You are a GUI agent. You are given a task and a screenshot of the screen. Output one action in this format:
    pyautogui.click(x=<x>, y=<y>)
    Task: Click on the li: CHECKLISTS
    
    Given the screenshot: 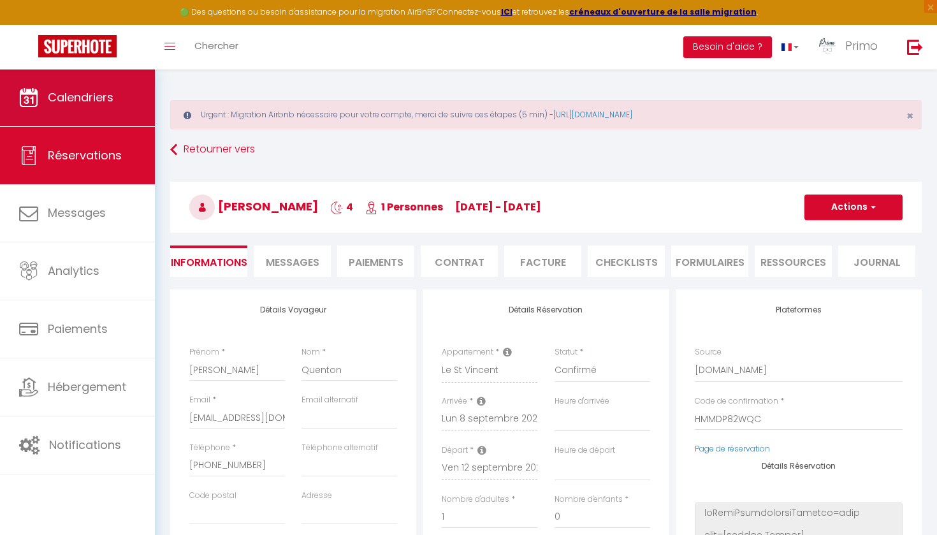 What is the action you would take?
    pyautogui.click(x=626, y=261)
    